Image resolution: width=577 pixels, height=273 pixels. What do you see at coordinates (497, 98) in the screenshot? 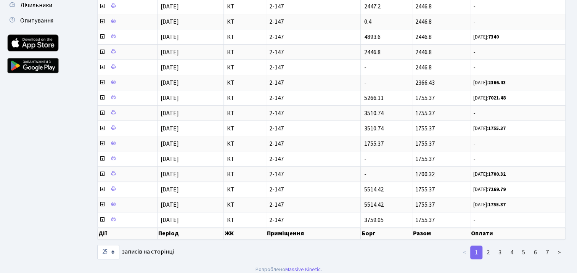
I see `b: 7021.48` at bounding box center [497, 98].